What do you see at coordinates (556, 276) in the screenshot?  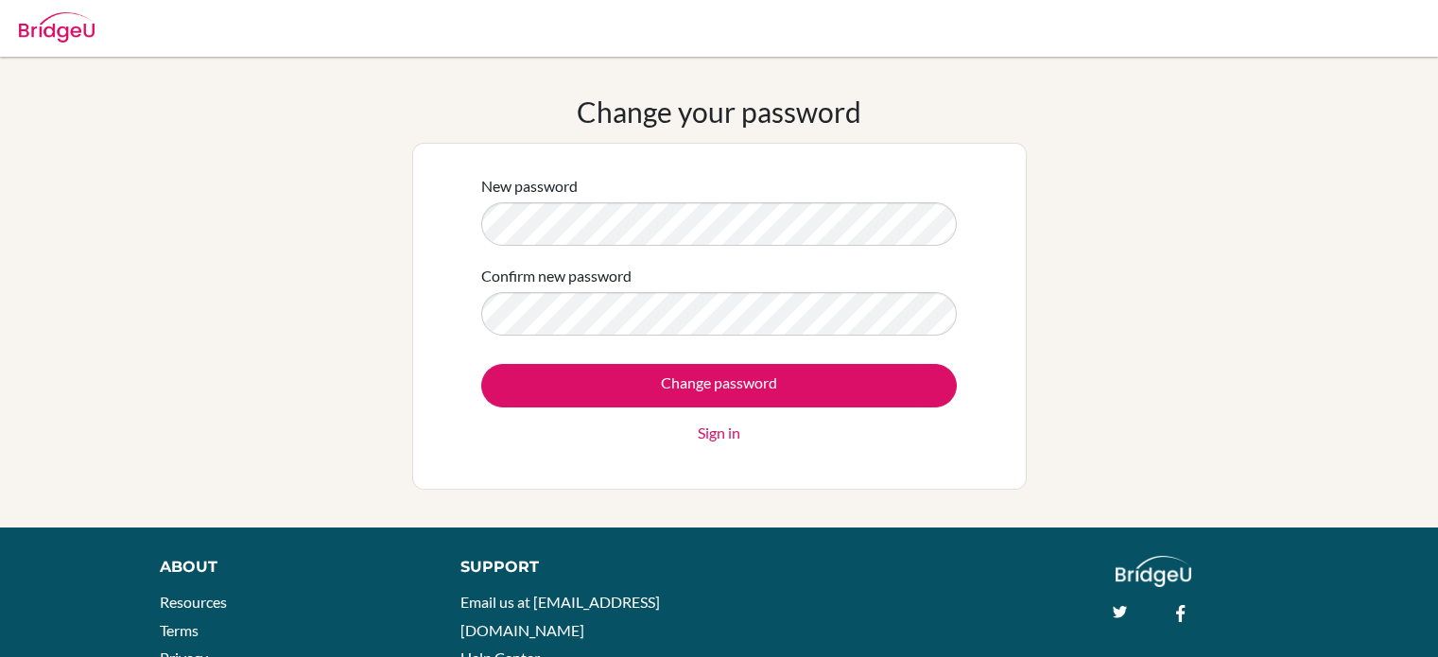 I see `label: Confirm new password` at bounding box center [556, 276].